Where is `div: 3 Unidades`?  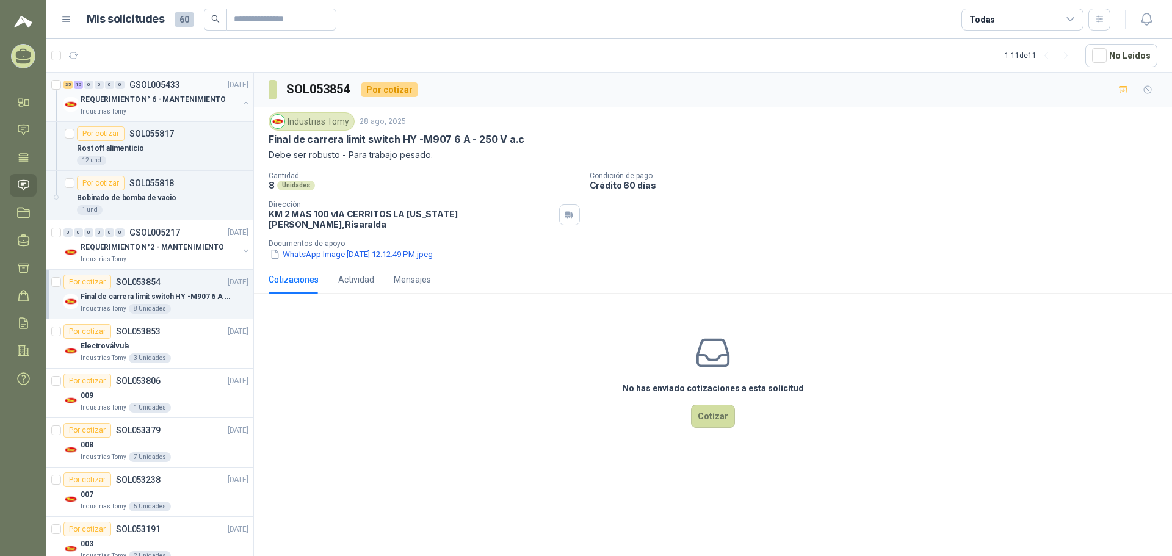
div: 3 Unidades is located at coordinates (150, 358).